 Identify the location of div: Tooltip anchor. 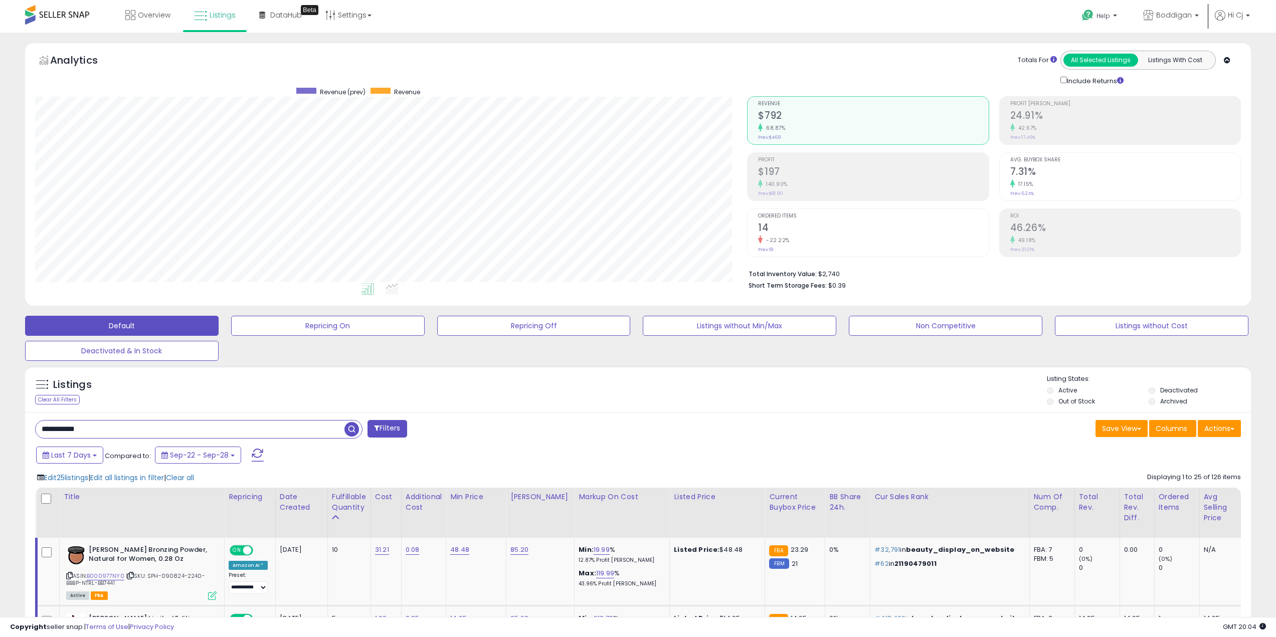
(309, 10).